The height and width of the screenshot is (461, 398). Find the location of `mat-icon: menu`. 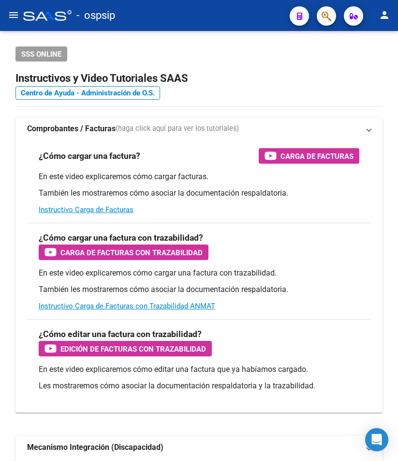

mat-icon: menu is located at coordinates (14, 15).